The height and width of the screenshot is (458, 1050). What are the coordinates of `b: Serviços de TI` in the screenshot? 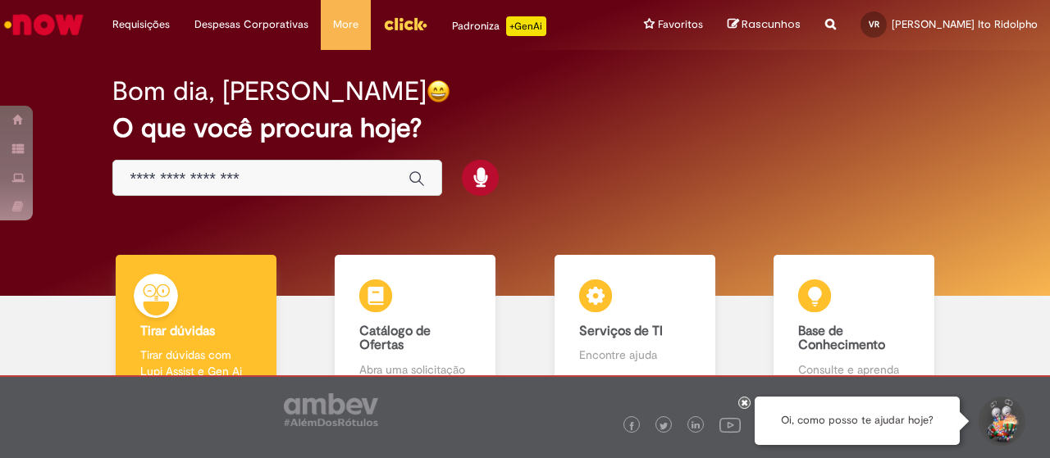 It's located at (621, 331).